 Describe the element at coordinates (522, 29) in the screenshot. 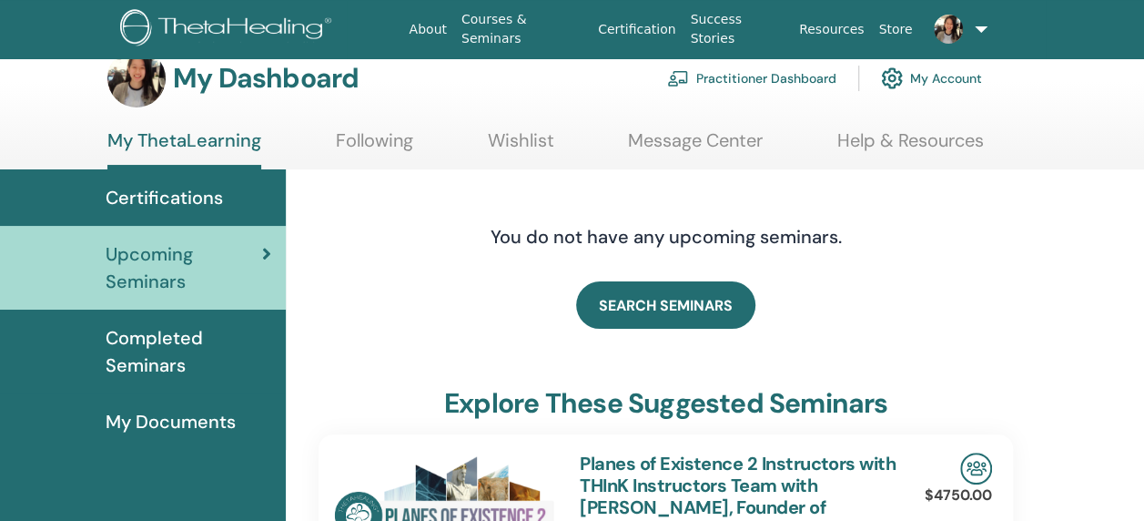

I see `a: Courses & Seminars` at that location.